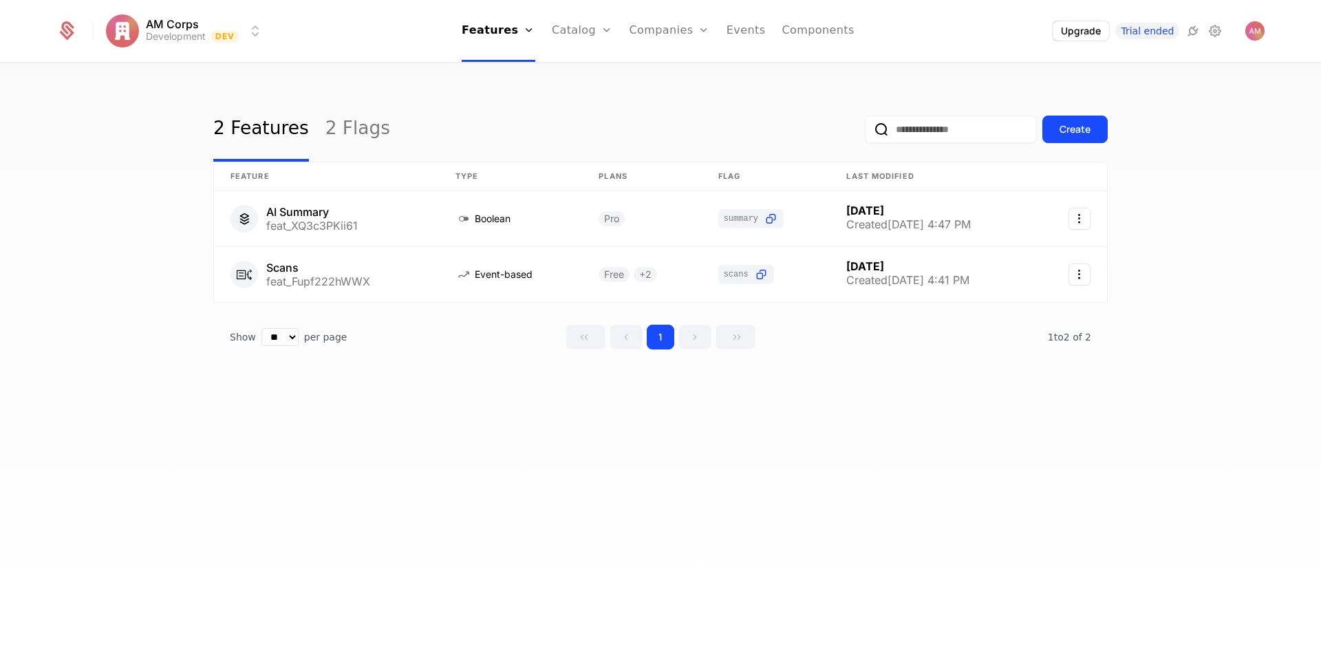 The image size is (1321, 659). I want to click on button: Create, so click(1075, 129).